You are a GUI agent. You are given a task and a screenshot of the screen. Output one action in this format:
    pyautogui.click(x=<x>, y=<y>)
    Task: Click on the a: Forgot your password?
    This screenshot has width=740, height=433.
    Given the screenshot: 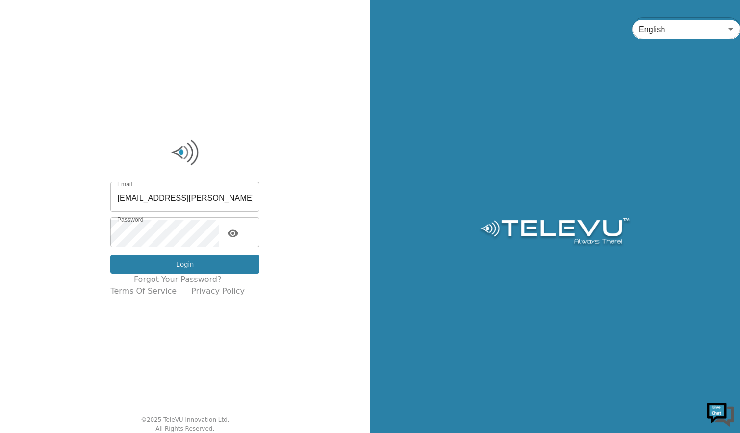 What is the action you would take?
    pyautogui.click(x=177, y=279)
    